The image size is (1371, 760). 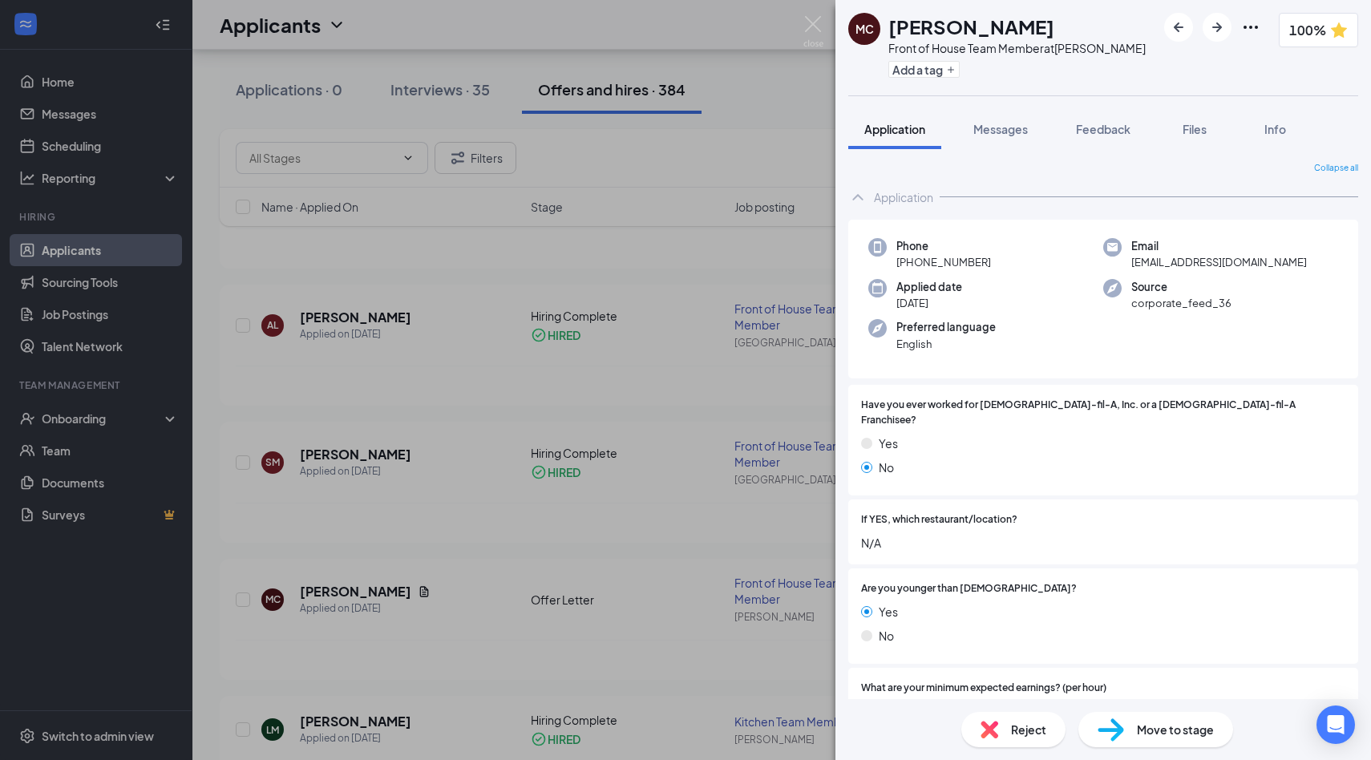 What do you see at coordinates (904, 197) in the screenshot?
I see `div: Application` at bounding box center [904, 197].